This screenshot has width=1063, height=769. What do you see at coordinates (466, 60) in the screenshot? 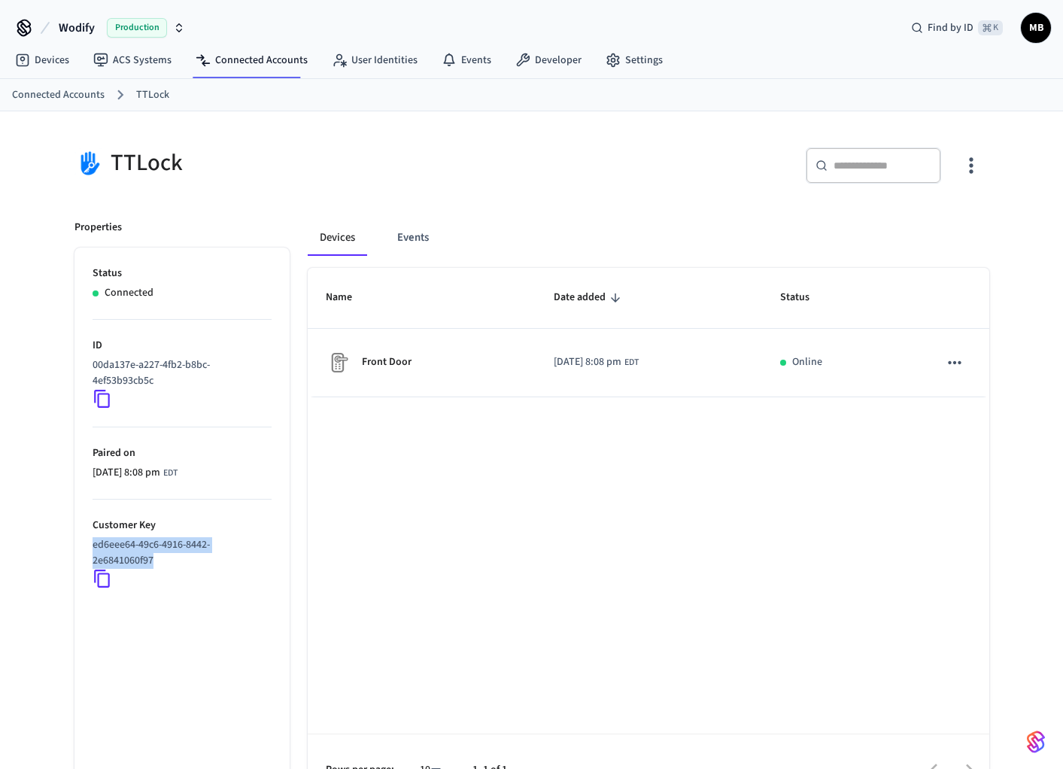
I see `a: Events` at bounding box center [466, 60].